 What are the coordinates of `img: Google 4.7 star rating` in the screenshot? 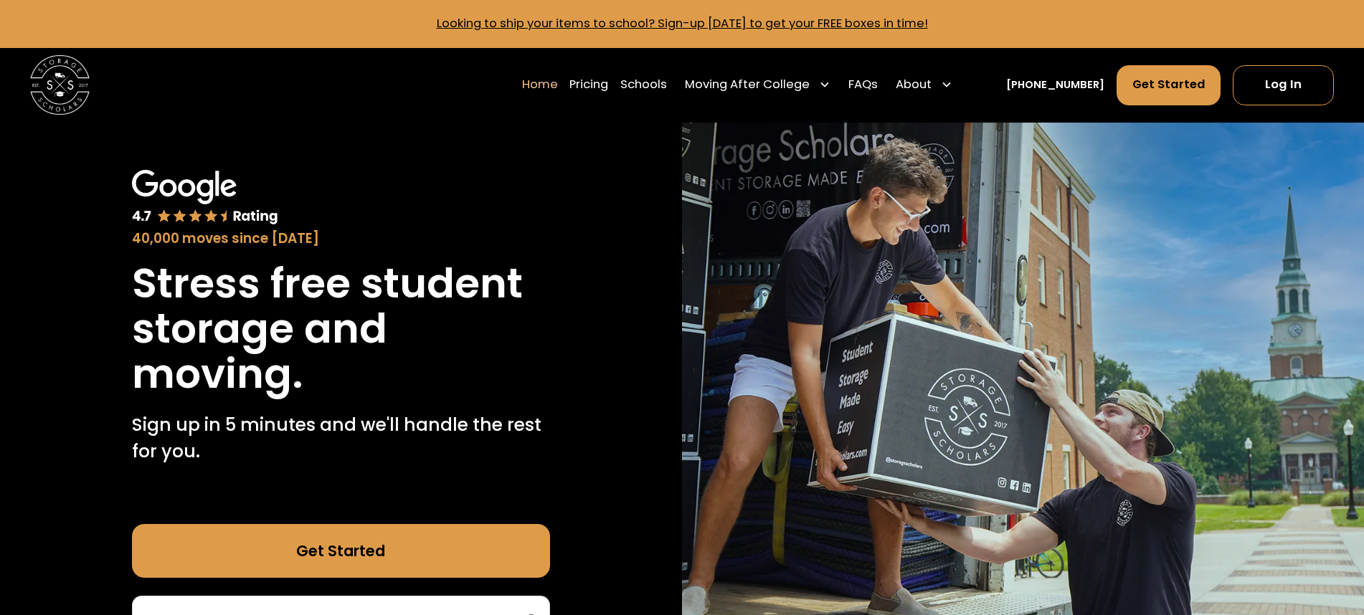 It's located at (205, 198).